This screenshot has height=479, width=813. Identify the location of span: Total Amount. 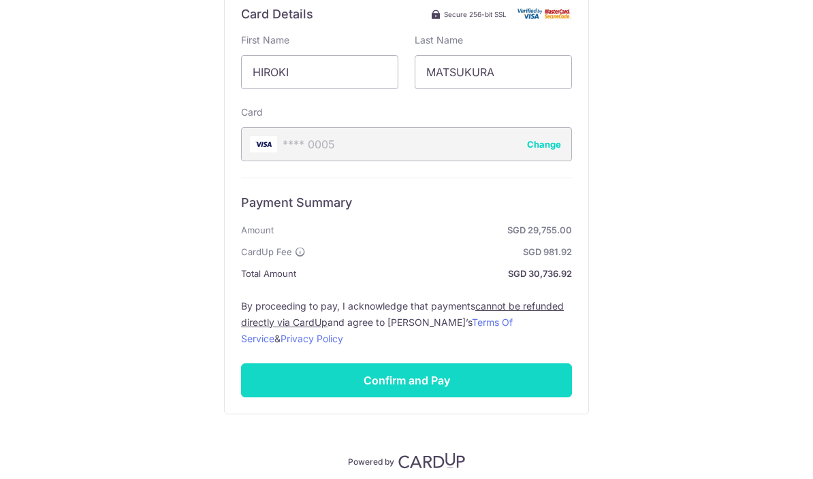
(268, 274).